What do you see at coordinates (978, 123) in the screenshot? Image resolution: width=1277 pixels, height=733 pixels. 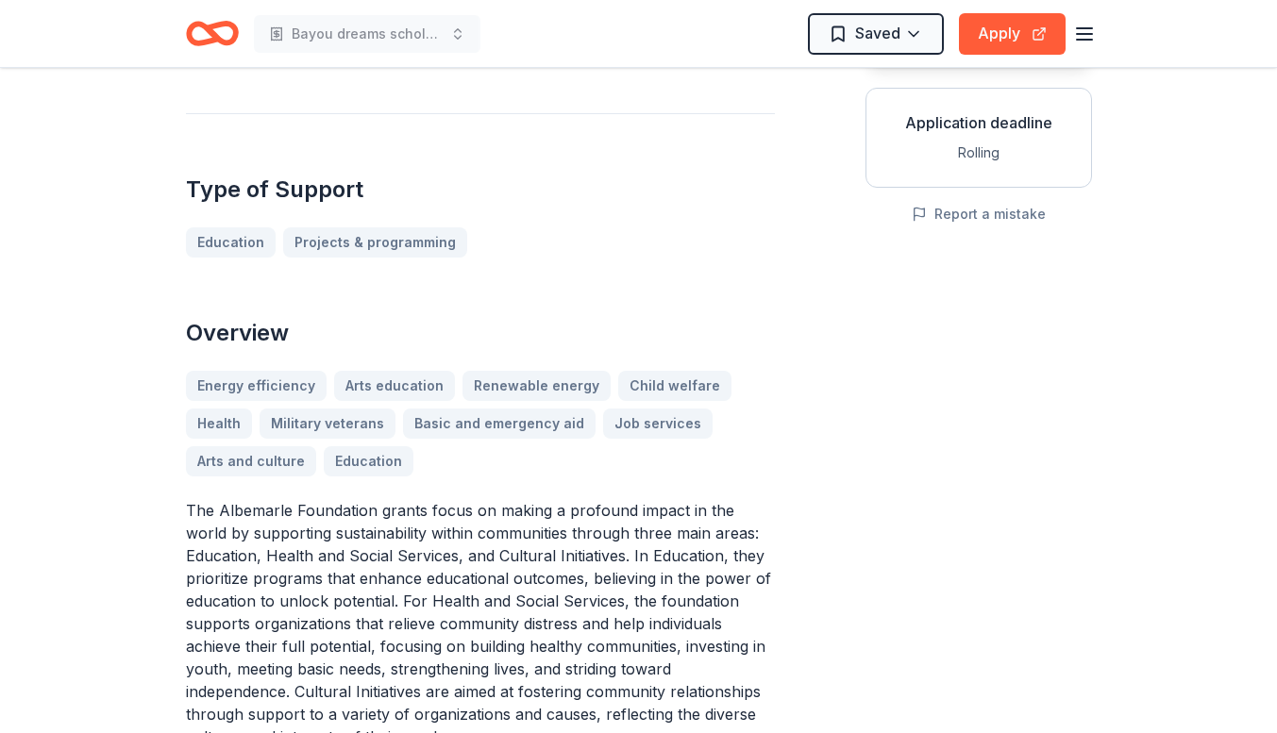 I see `div: Application deadline` at bounding box center [978, 123].